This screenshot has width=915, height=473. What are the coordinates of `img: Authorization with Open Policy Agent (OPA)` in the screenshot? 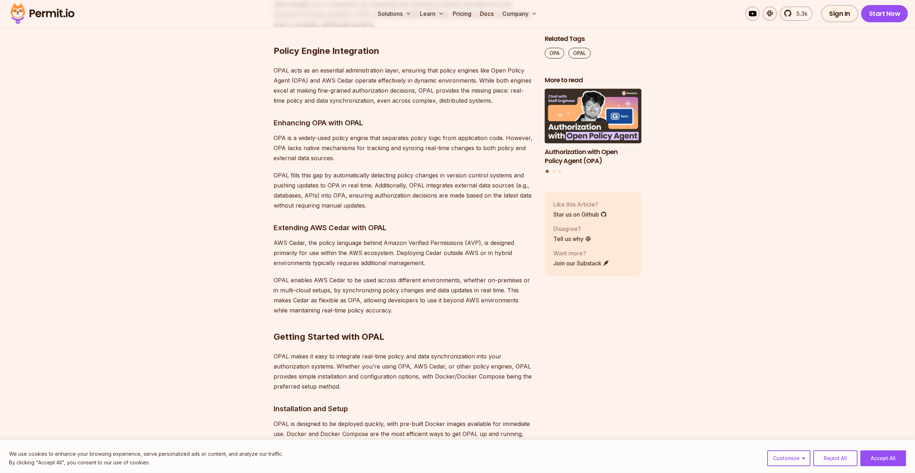 It's located at (593, 116).